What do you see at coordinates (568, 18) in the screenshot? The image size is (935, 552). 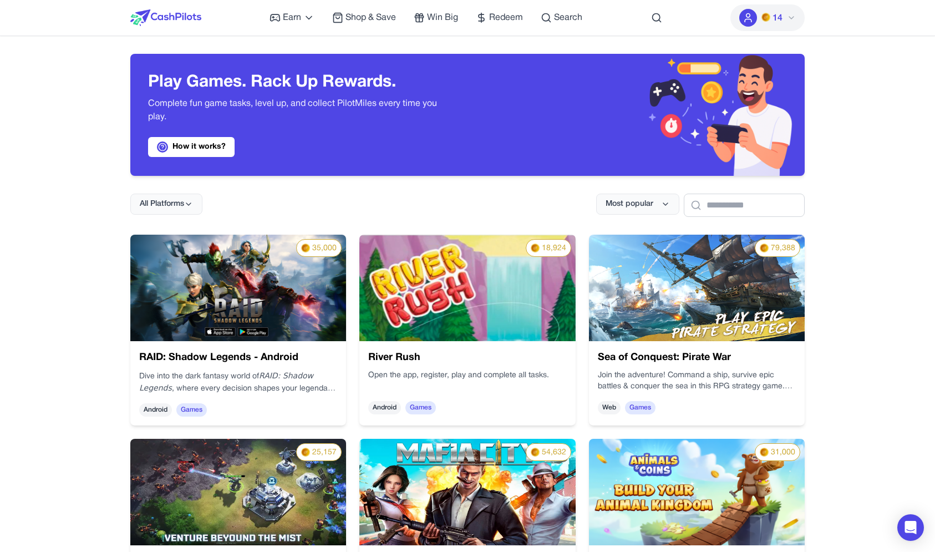 I see `span: Search` at bounding box center [568, 18].